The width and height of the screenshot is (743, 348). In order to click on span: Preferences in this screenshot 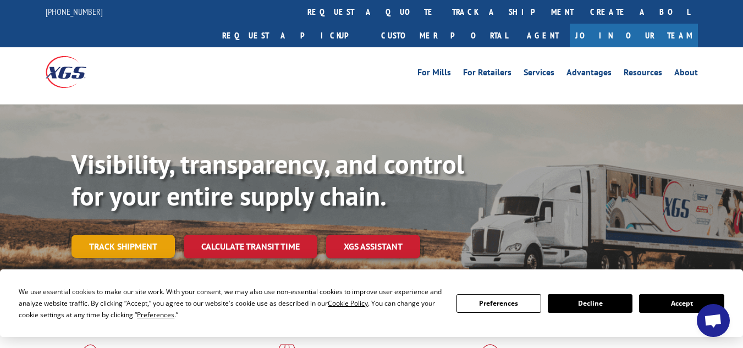, I will do `click(156, 315)`.